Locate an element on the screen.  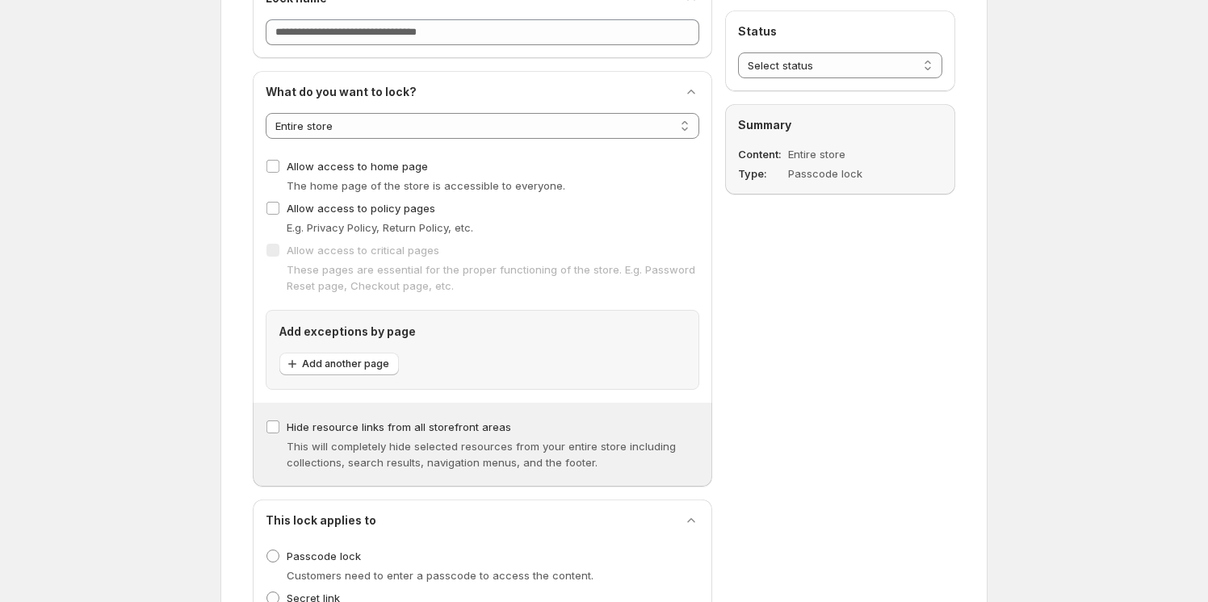
span: Customers need to enter a passcode to access the content. is located at coordinates (440, 576).